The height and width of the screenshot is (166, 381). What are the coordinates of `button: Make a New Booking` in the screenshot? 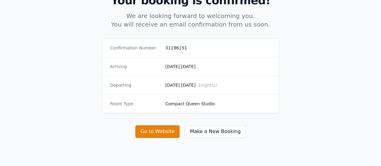 It's located at (215, 131).